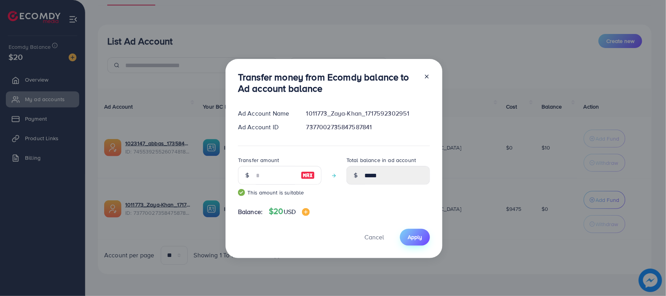 This screenshot has height=296, width=666. I want to click on span: Cancel, so click(374, 237).